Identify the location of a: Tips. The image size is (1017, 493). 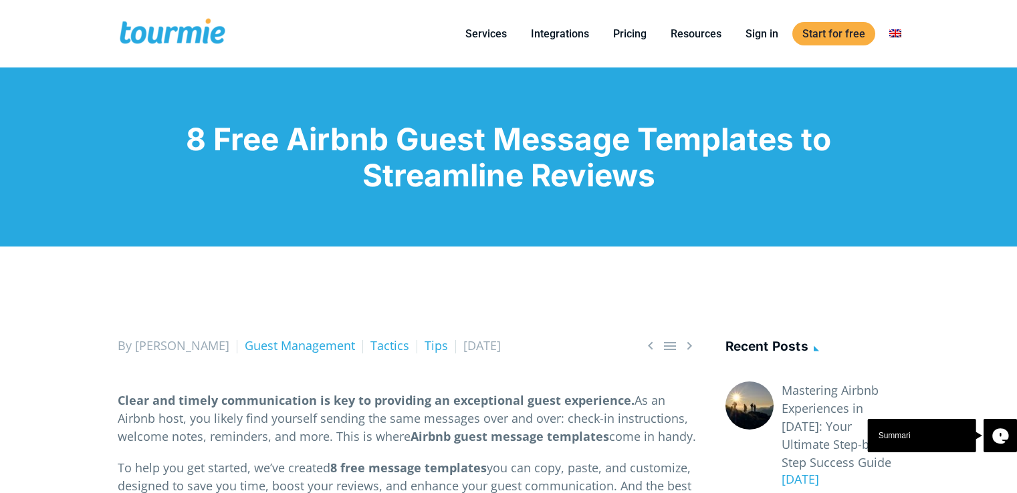
(436, 346).